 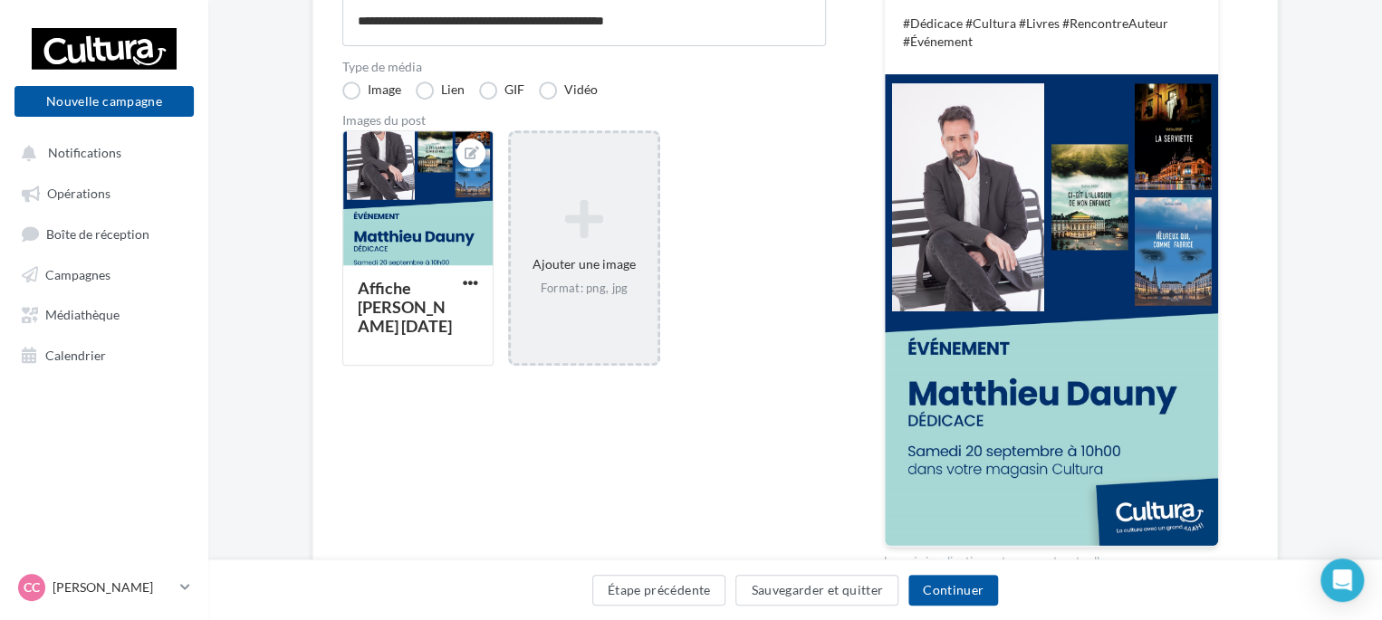 I want to click on button: Notifications, so click(x=101, y=152).